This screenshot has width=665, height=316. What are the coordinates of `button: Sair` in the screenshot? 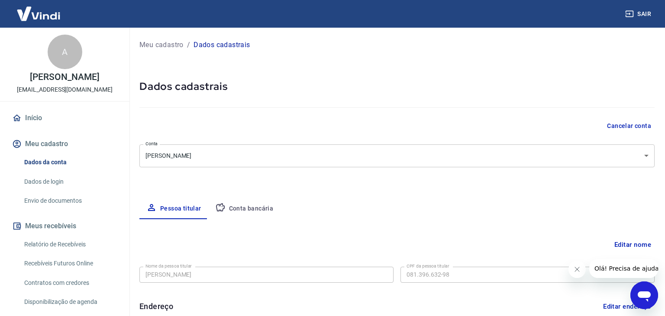 It's located at (639, 14).